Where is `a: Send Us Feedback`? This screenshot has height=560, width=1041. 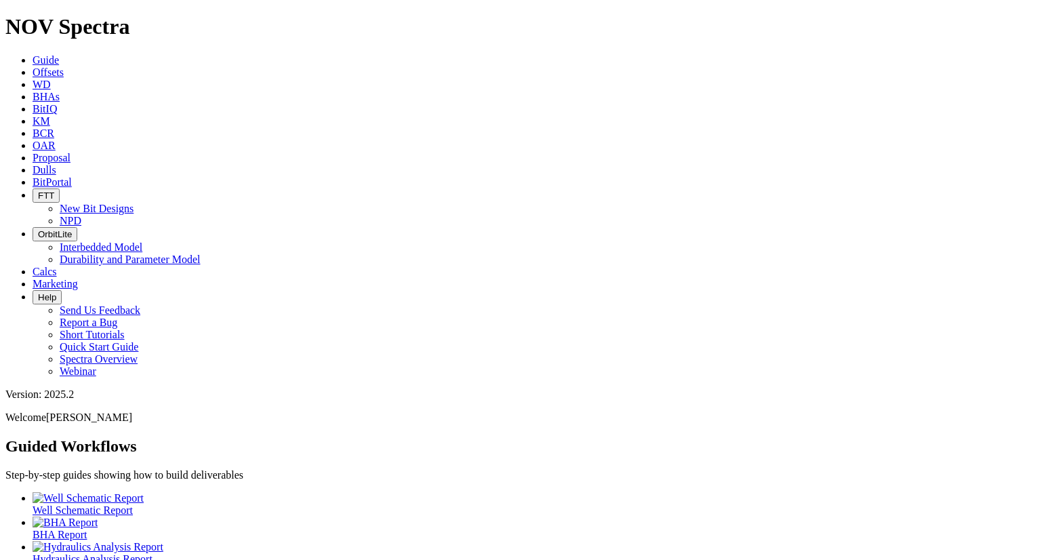
a: Send Us Feedback is located at coordinates (100, 310).